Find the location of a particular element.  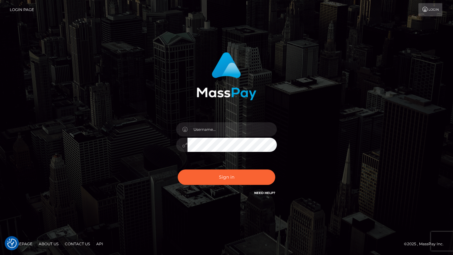

a: About Us is located at coordinates (48, 244).